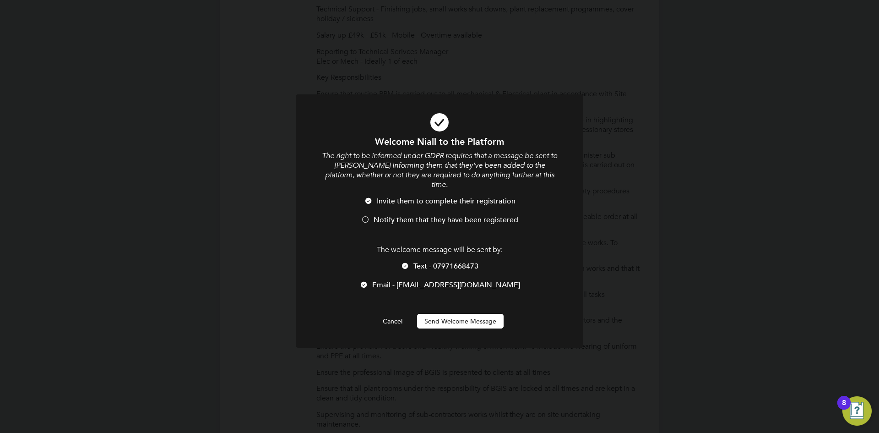 This screenshot has height=433, width=879. Describe the element at coordinates (439, 249) in the screenshot. I see `p: The welcome message will be sent by:` at that location.